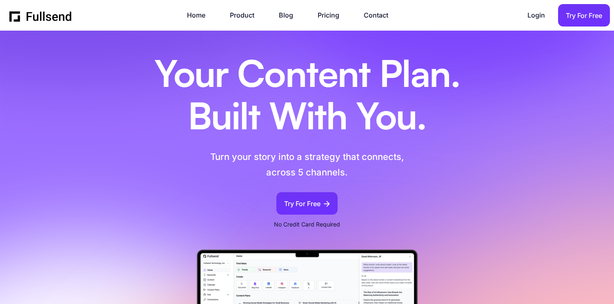 The width and height of the screenshot is (614, 304). What do you see at coordinates (540, 15) in the screenshot?
I see `a: Login` at bounding box center [540, 15].